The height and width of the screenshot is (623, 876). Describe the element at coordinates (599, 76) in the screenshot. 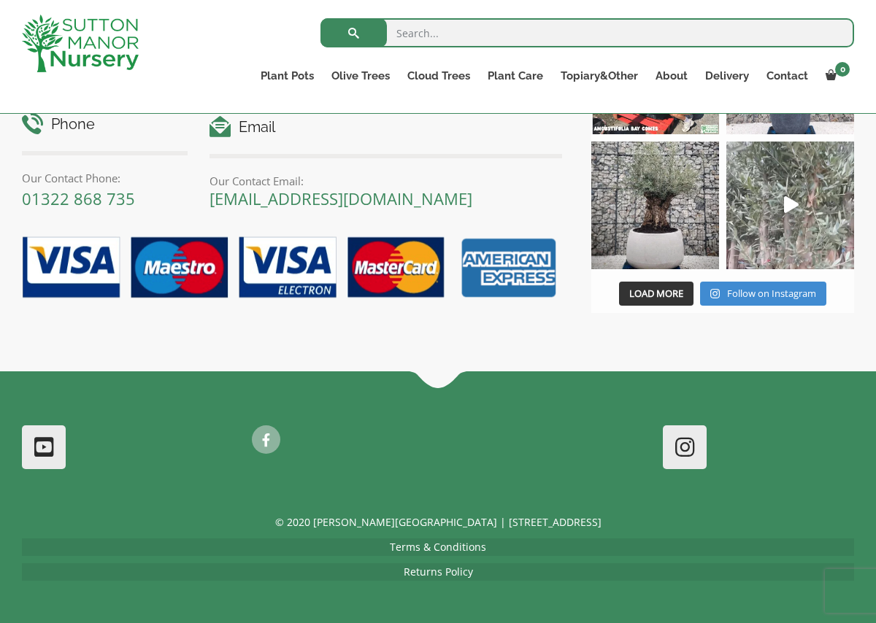

I see `a: Topiary&Other` at that location.